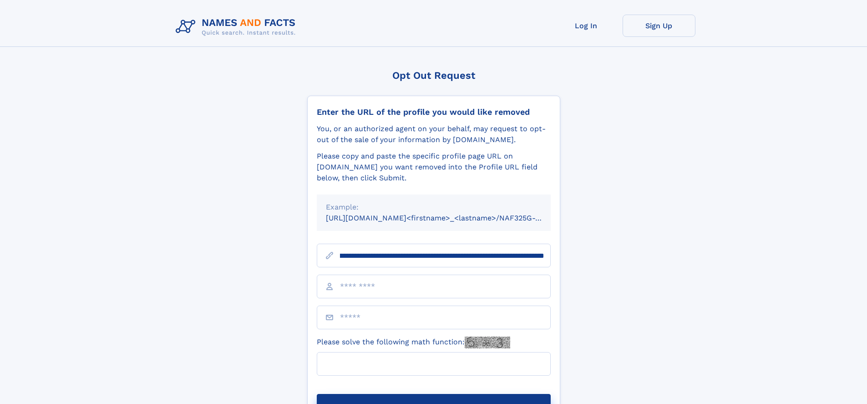  What do you see at coordinates (434, 134) in the screenshot?
I see `div: You, or an authorized agent on your behalf, may request to opt-out of the sale of your informatio...` at bounding box center [434, 134].